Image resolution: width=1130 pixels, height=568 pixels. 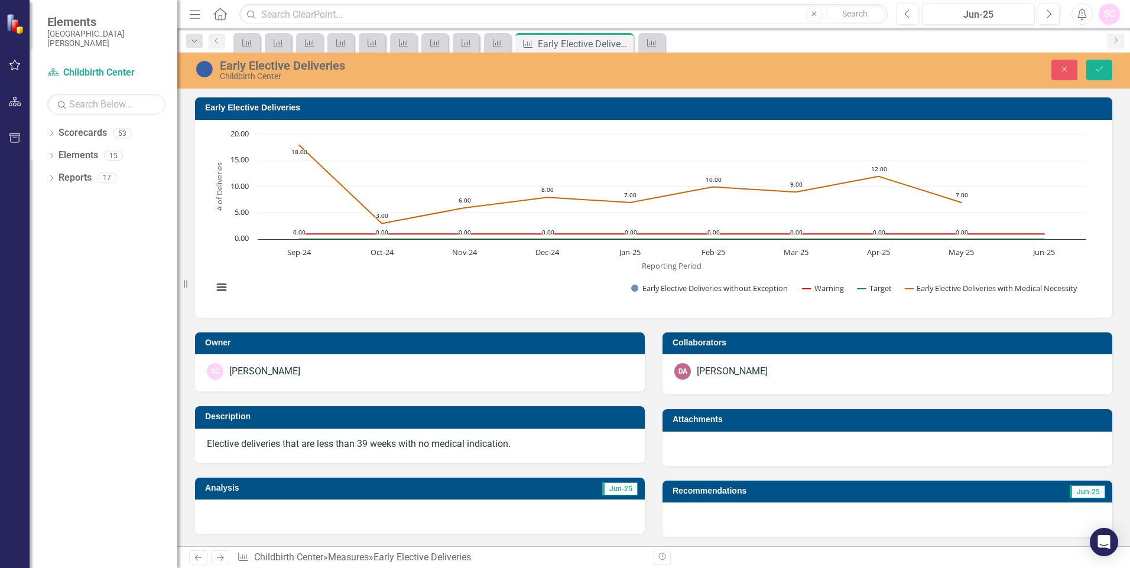 I want to click on text: 15.00, so click(x=239, y=160).